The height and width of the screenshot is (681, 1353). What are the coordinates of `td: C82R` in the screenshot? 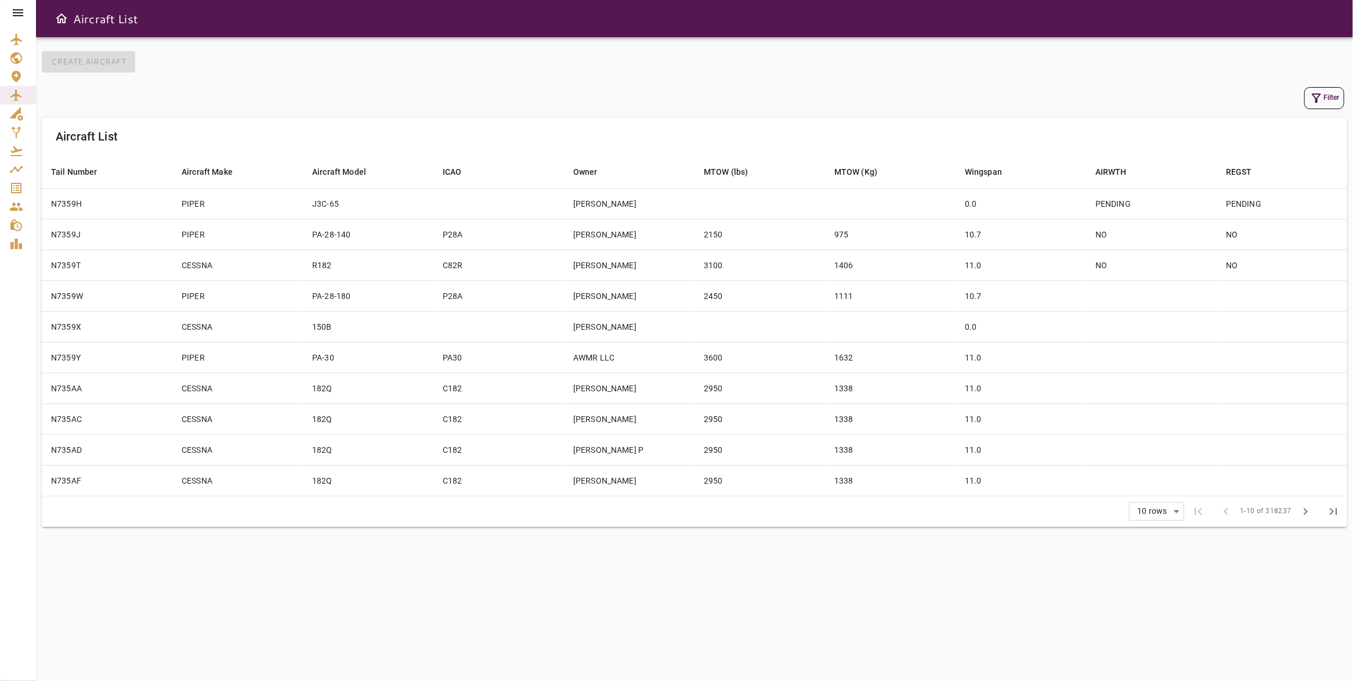 It's located at (498, 265).